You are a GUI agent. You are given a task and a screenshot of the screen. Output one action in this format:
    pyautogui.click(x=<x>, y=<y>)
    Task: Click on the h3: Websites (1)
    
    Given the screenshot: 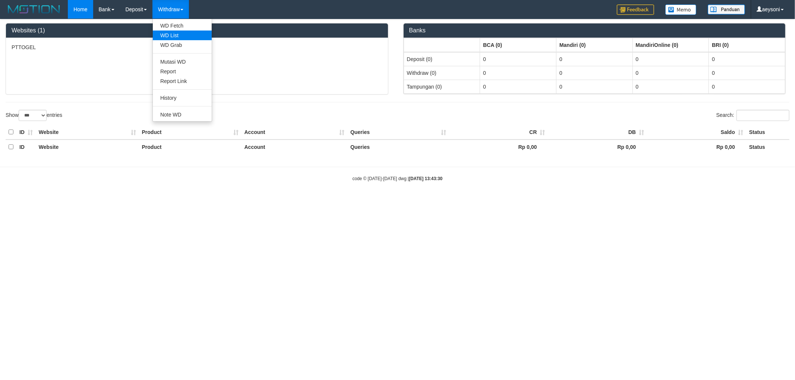 What is the action you would take?
    pyautogui.click(x=197, y=31)
    